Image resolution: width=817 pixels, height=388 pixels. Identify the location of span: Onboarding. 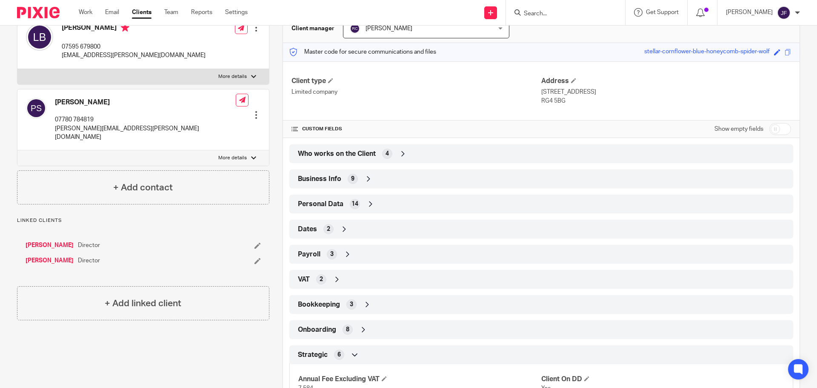
(317, 329).